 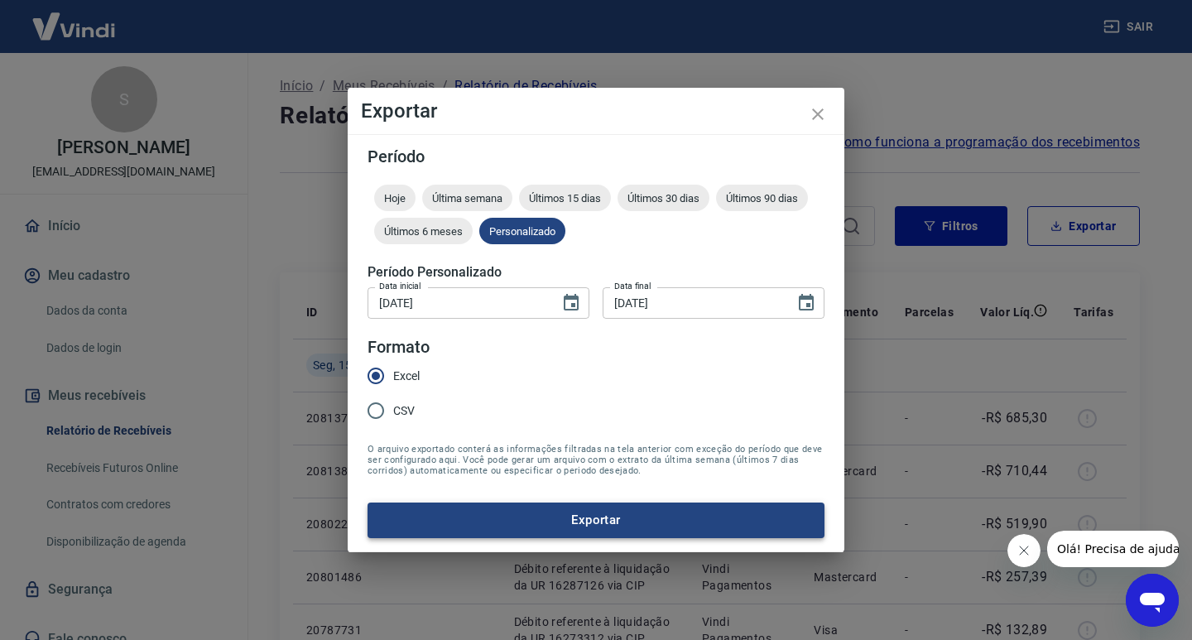 I want to click on span: Últimos 90 dias, so click(x=761, y=198).